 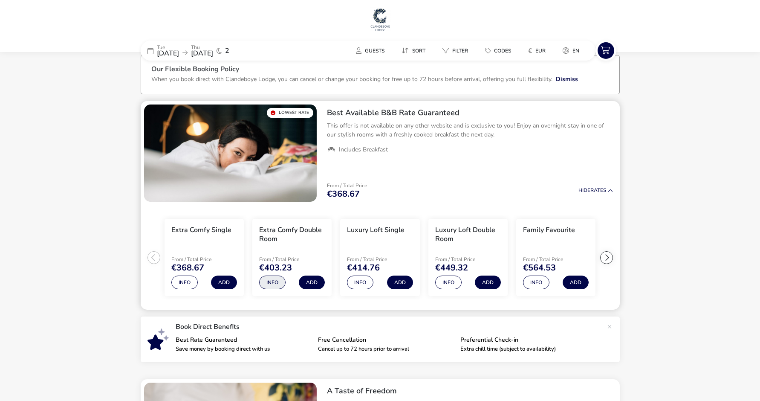 What do you see at coordinates (227, 51) in the screenshot?
I see `span: 2` at bounding box center [227, 51].